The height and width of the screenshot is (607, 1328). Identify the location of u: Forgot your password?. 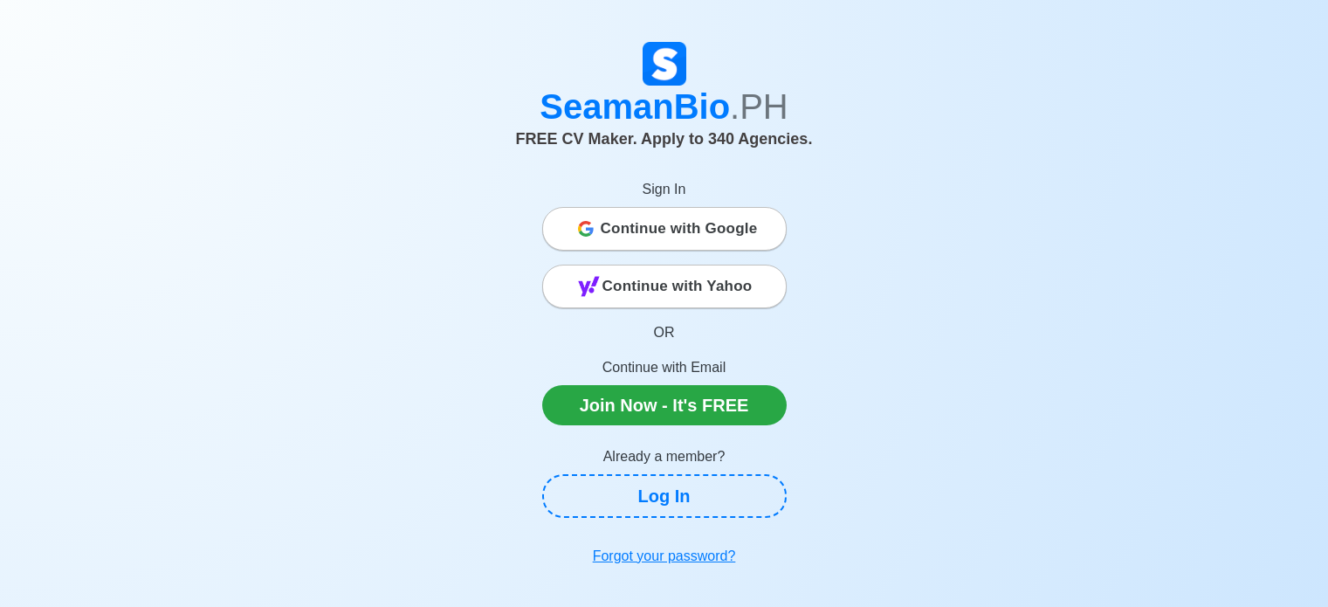
(664, 555).